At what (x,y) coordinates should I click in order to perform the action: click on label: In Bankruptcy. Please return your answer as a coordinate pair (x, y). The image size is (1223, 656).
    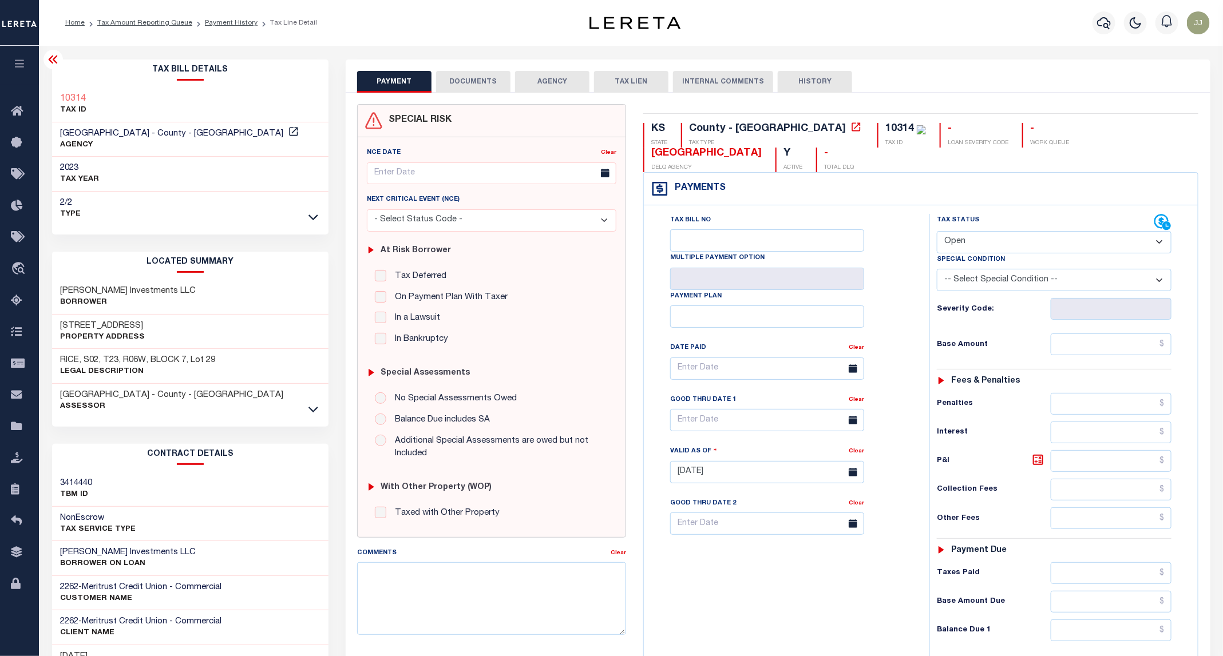
    Looking at the image, I should click on (418, 339).